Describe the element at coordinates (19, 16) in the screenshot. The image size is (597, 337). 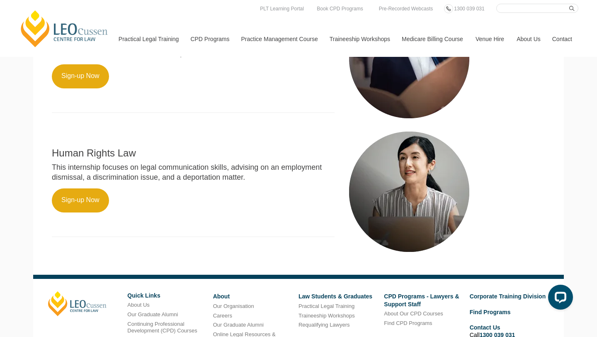
I see `button: Open LiveChat chat widget` at that location.